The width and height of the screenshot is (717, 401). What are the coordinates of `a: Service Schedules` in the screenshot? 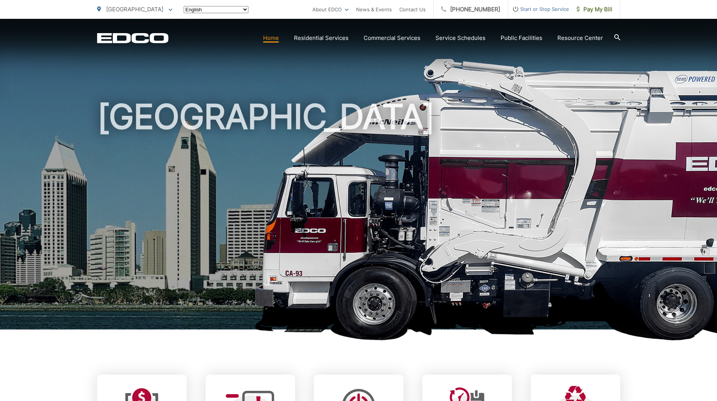 It's located at (460, 38).